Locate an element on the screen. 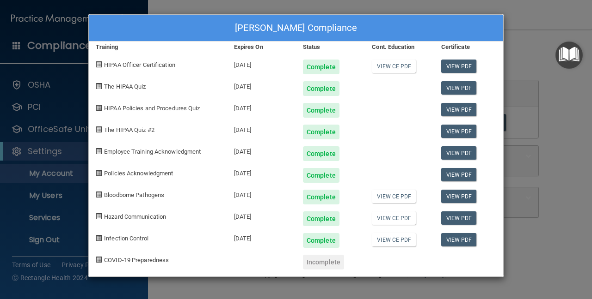 The image size is (592, 299). span: Employee Training Acknowledgment is located at coordinates (152, 152).